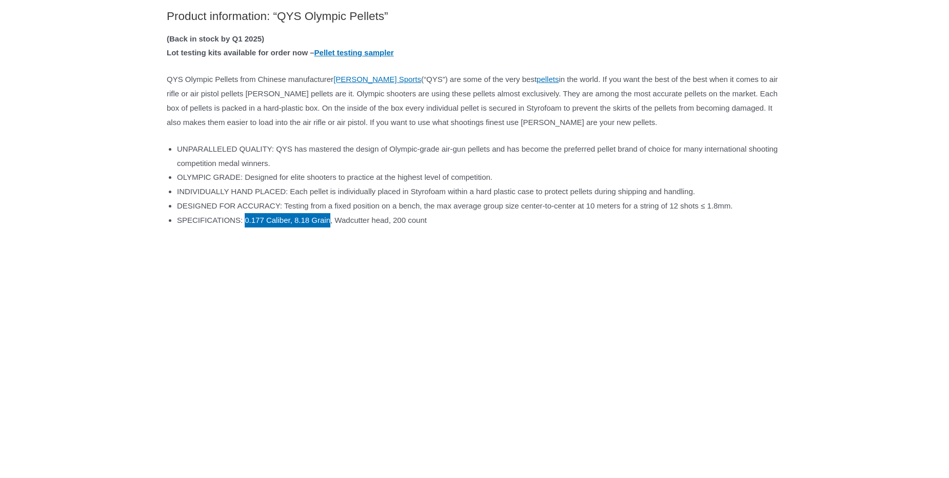 The width and height of the screenshot is (949, 478). Describe the element at coordinates (547, 79) in the screenshot. I see `a: pellets` at that location.